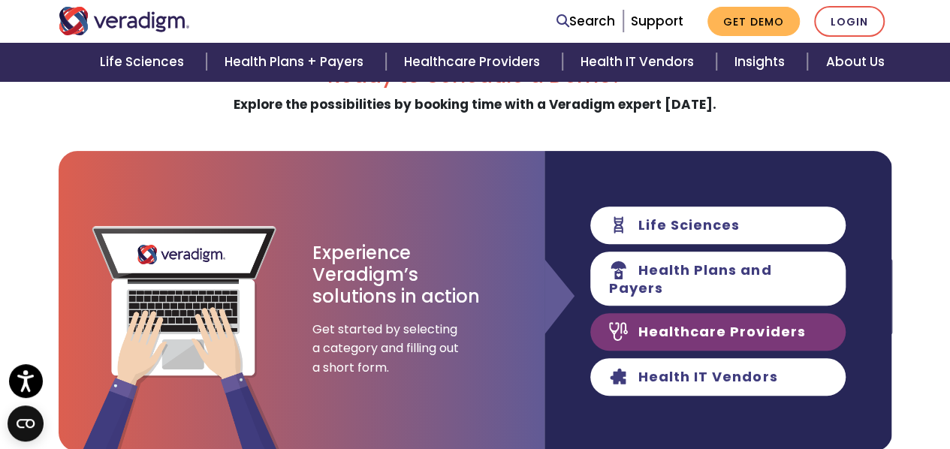  I want to click on span: Get started by selecting a category and filling out a short form., so click(388, 348).